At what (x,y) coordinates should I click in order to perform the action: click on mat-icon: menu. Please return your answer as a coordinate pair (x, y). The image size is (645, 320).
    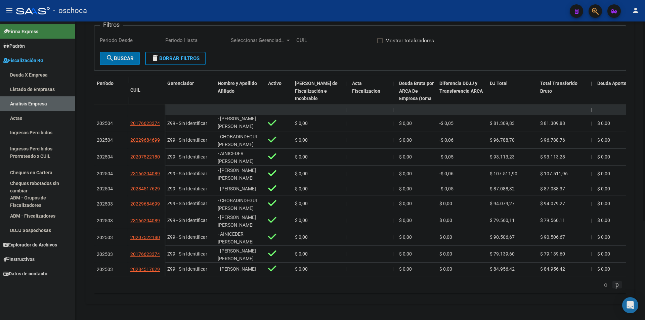
    Looking at the image, I should click on (9, 10).